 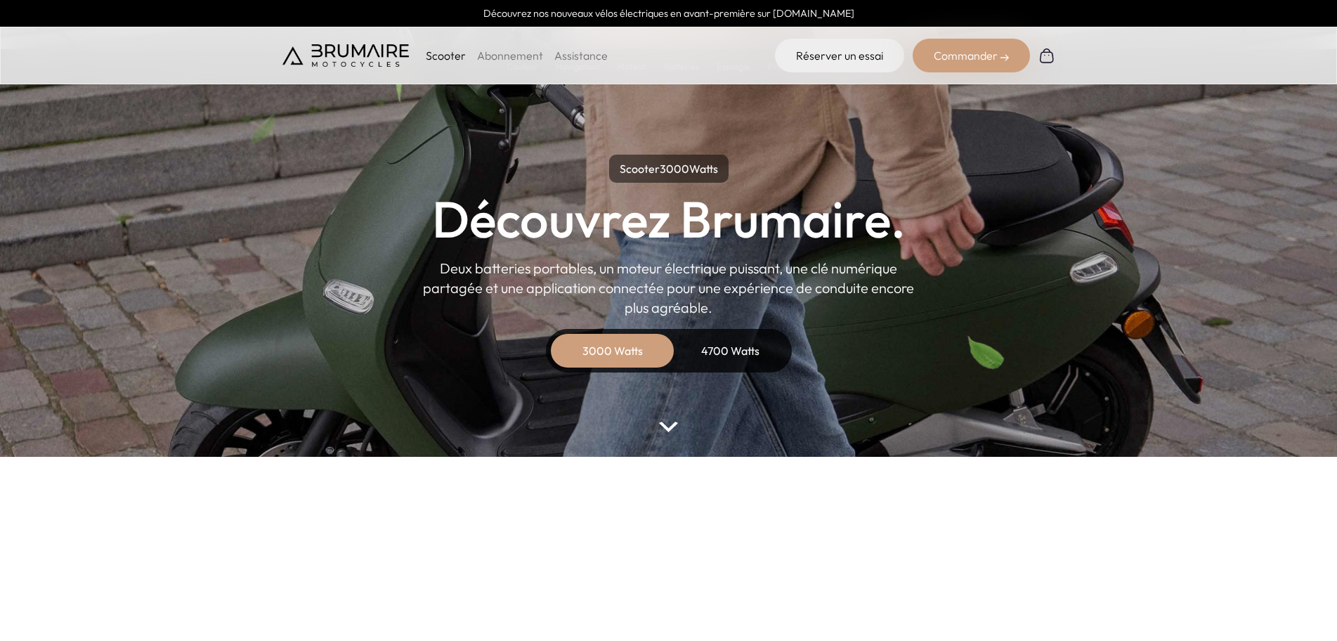 What do you see at coordinates (581, 55) in the screenshot?
I see `a: Assistance` at bounding box center [581, 55].